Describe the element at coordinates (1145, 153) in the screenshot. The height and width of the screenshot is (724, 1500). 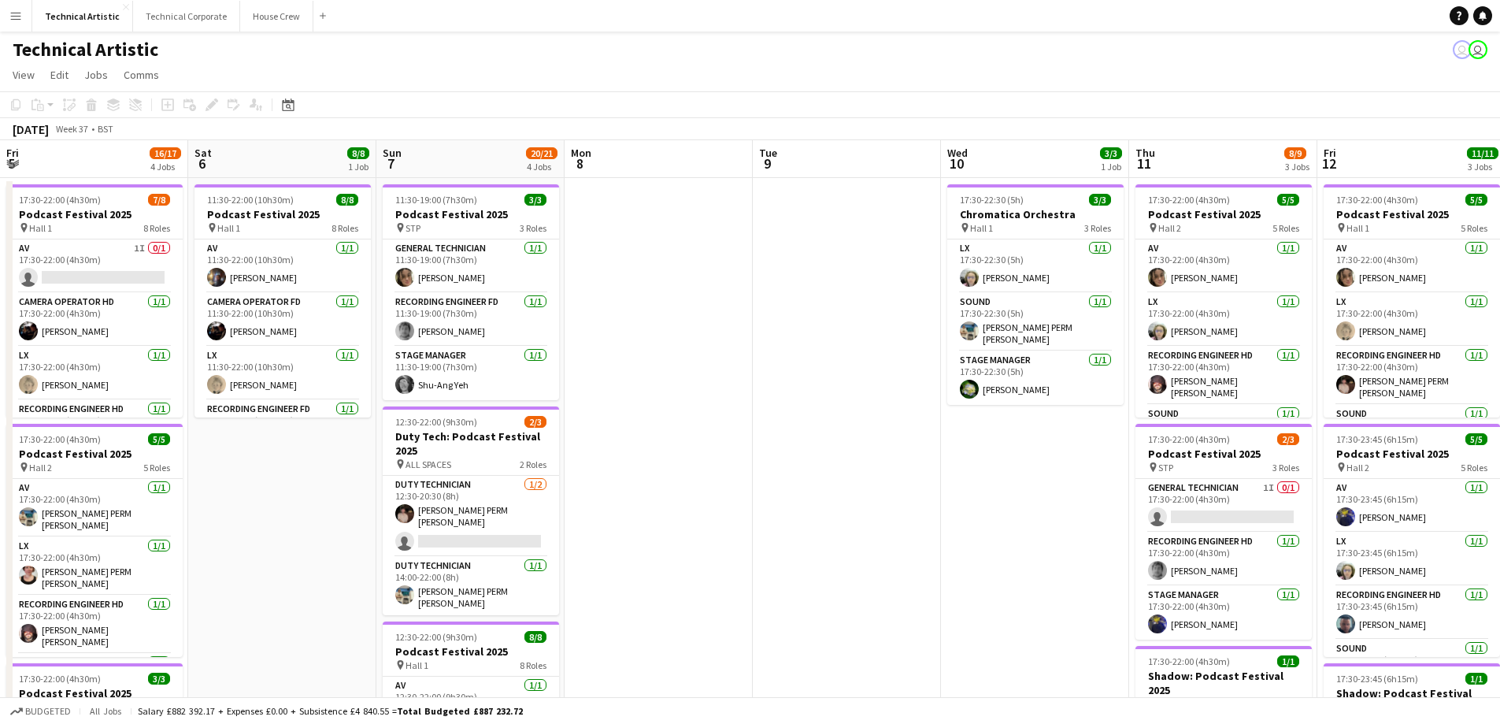
I see `span: Thu` at that location.